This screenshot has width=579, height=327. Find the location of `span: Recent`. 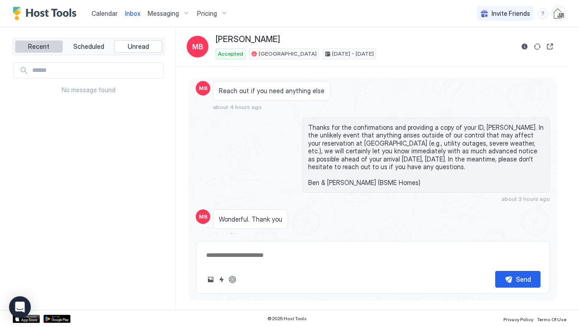

span: Recent is located at coordinates (38, 47).